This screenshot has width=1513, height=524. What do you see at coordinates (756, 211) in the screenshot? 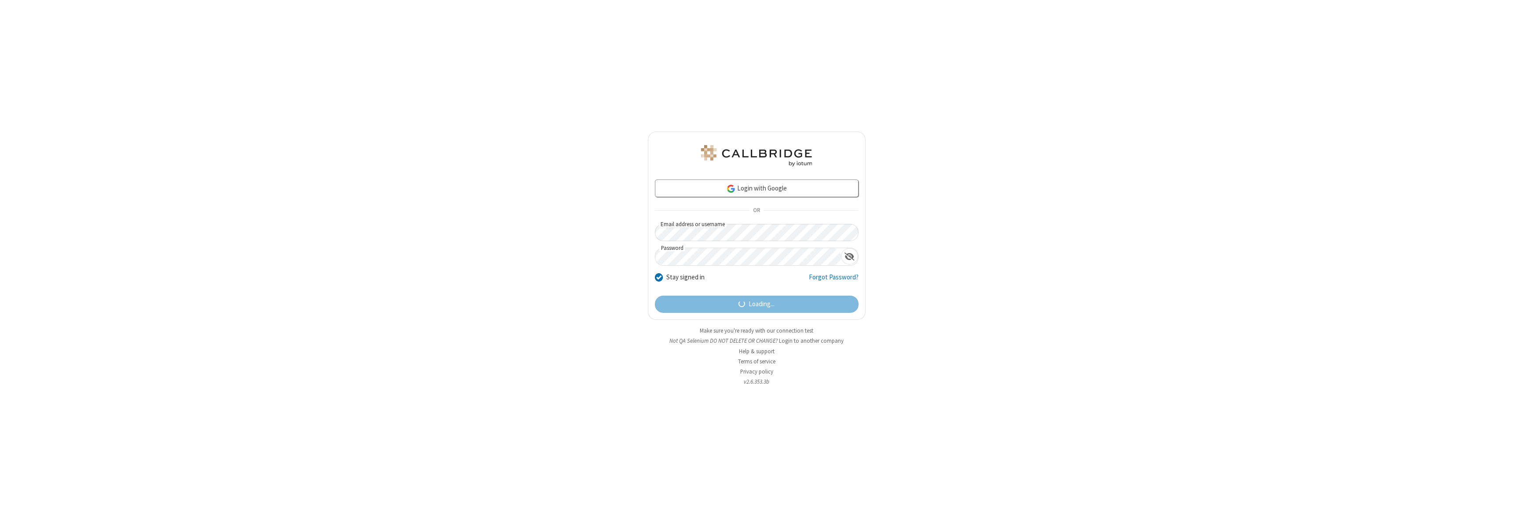
I see `span: OR` at bounding box center [756, 211].